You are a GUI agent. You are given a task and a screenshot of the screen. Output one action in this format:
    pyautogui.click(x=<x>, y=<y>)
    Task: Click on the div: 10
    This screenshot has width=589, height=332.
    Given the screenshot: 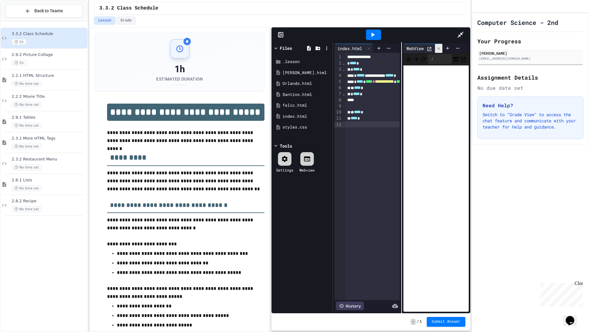 What is the action you would take?
    pyautogui.click(x=338, y=112)
    